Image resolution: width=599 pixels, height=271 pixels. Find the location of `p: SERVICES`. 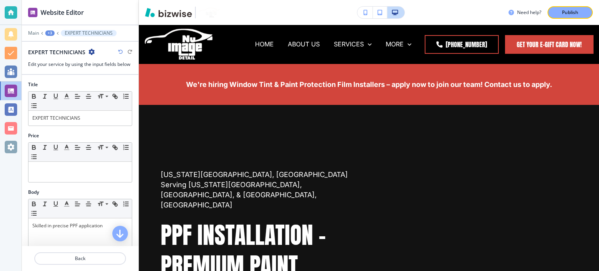

p: SERVICES is located at coordinates (349, 44).